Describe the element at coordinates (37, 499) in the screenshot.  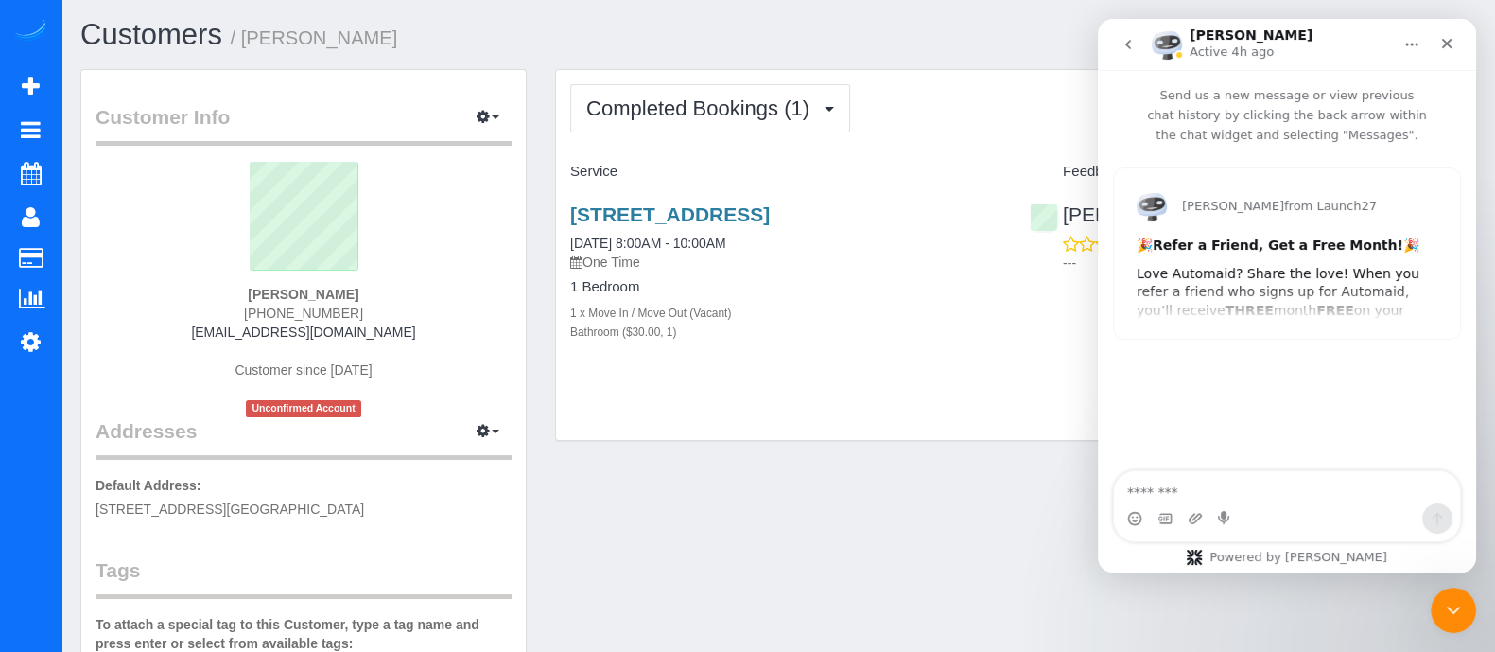
I see `button: Emoji picker` at that location.